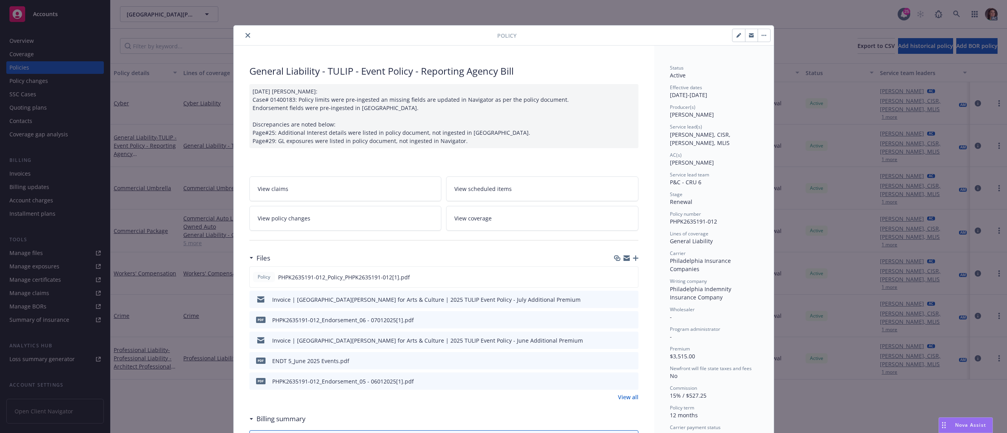  Describe the element at coordinates (681, 202) in the screenshot. I see `span: Renewal` at that location.